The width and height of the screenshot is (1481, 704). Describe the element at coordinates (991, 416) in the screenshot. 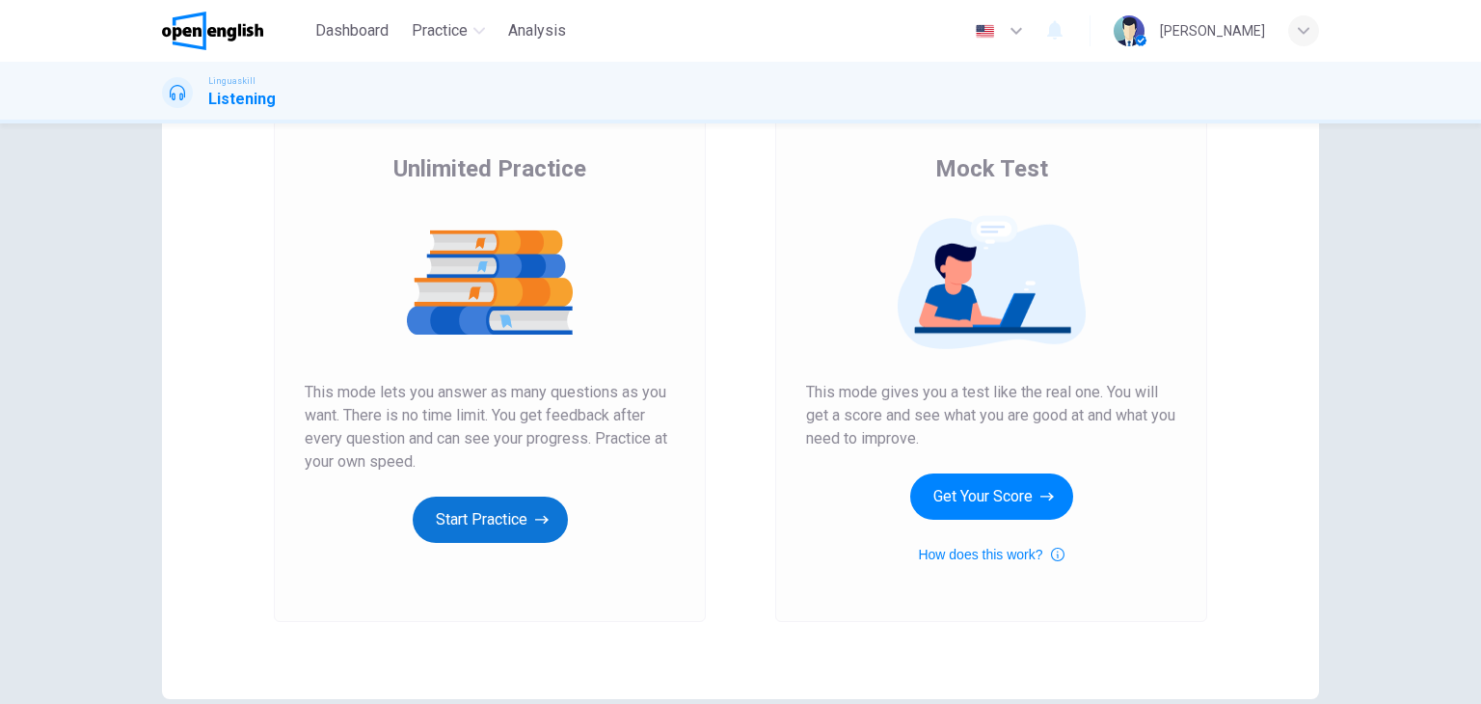

I see `span: This mode gives you a test like the real one. You will get a score and see what you are good at a...` at that location.